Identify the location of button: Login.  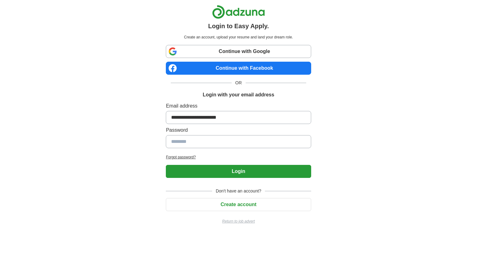
(238, 172).